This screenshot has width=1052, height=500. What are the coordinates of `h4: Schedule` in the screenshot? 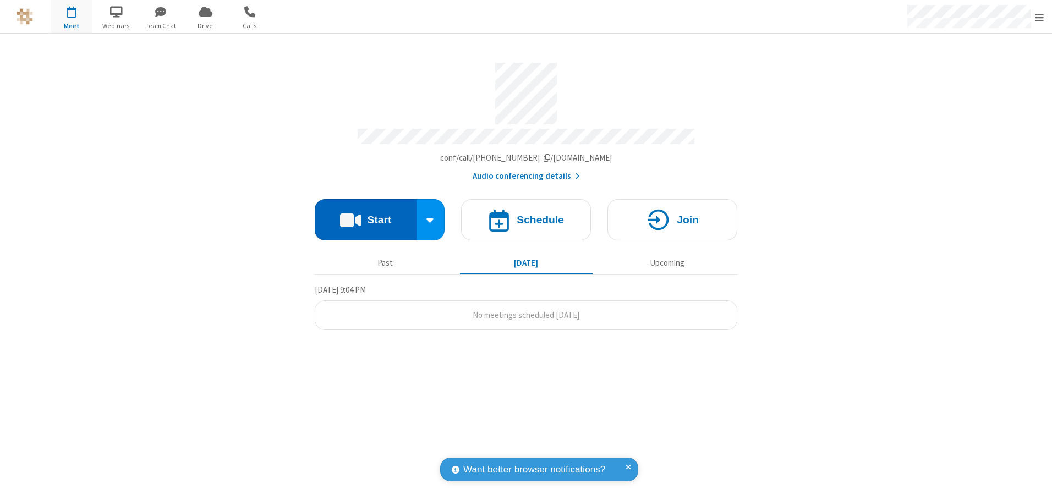 It's located at (540, 219).